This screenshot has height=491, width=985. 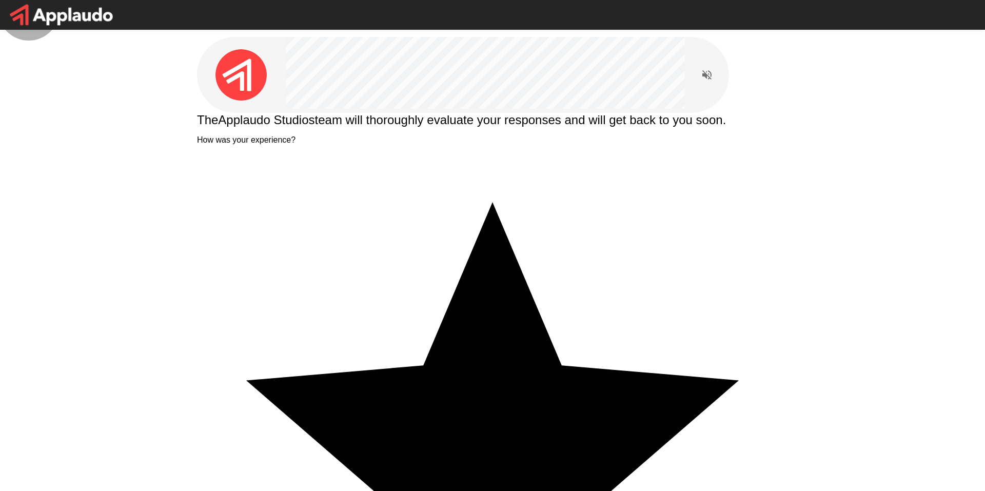 I want to click on span: Applaudo Studios, so click(x=266, y=120).